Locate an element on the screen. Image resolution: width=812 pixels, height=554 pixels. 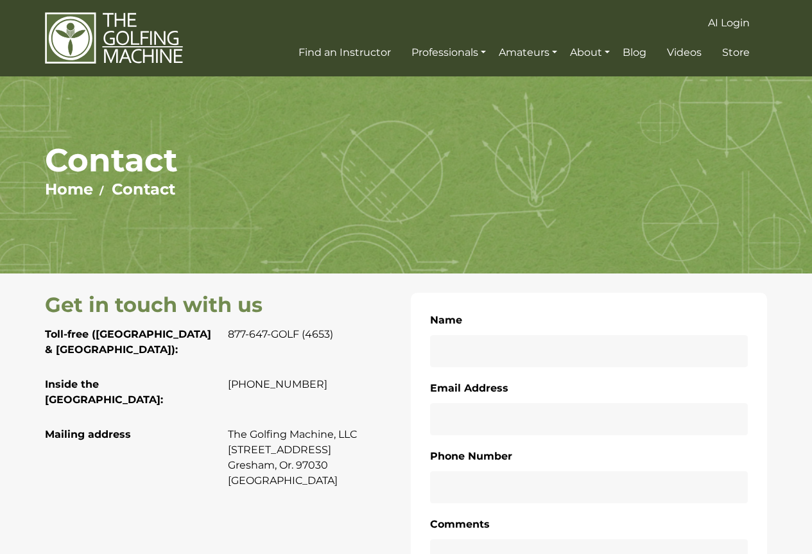
a: Blog is located at coordinates (634, 53).